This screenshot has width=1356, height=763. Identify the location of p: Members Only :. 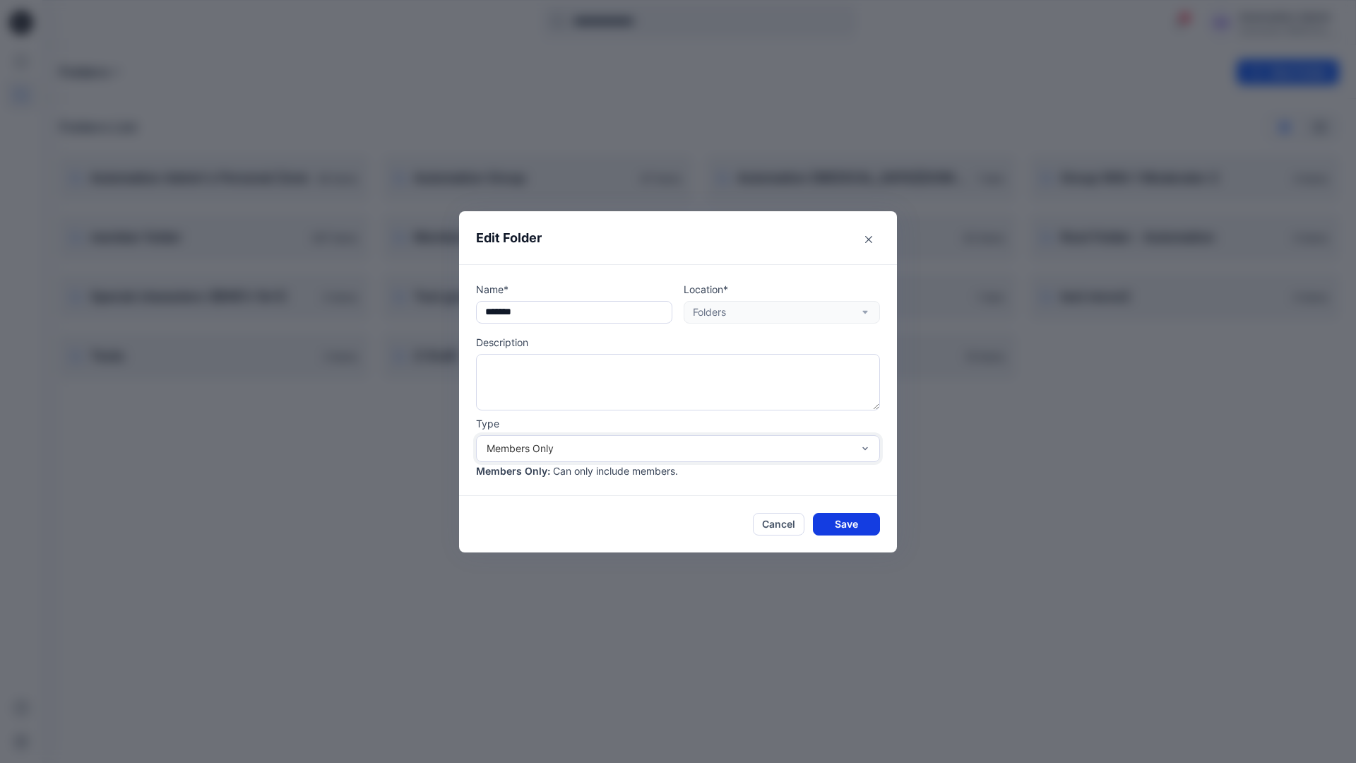
(513, 470).